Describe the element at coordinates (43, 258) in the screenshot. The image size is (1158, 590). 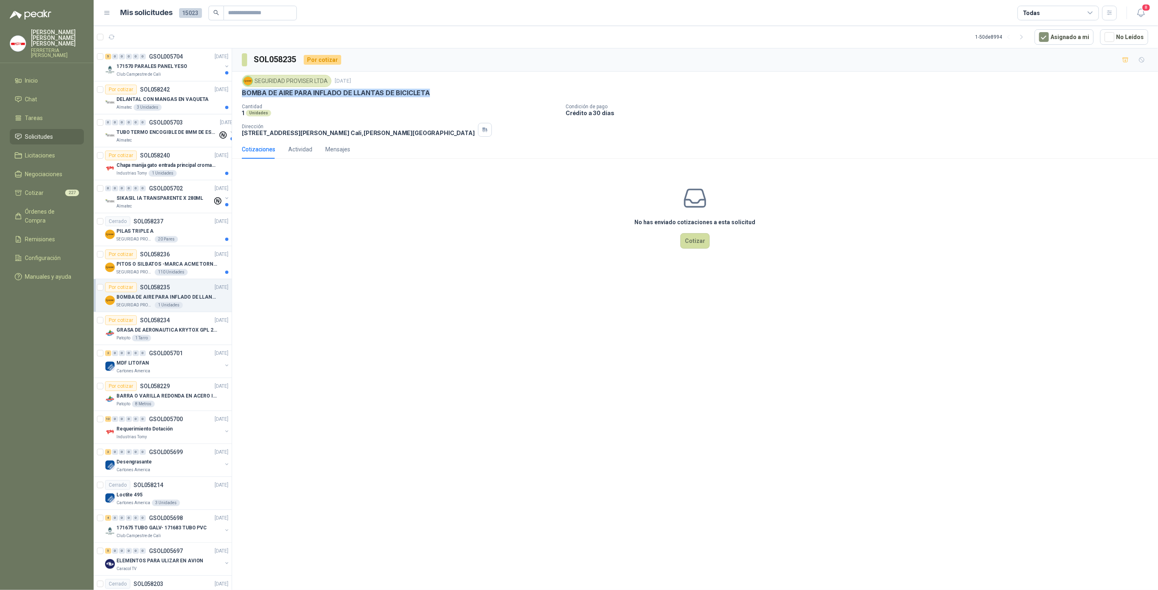
I see `span: Configuración` at that location.